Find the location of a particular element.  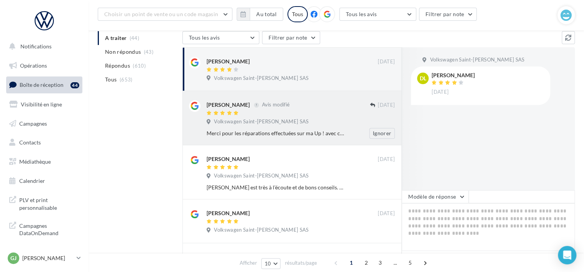

span: Boîte de réception is located at coordinates (42, 85).